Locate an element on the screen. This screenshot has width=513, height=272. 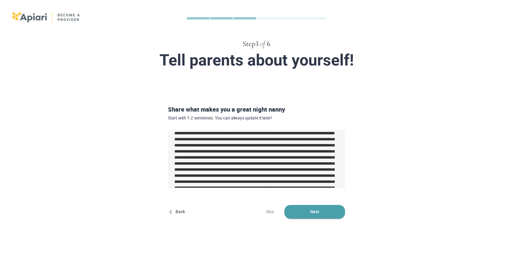
span: Back is located at coordinates (178, 212).